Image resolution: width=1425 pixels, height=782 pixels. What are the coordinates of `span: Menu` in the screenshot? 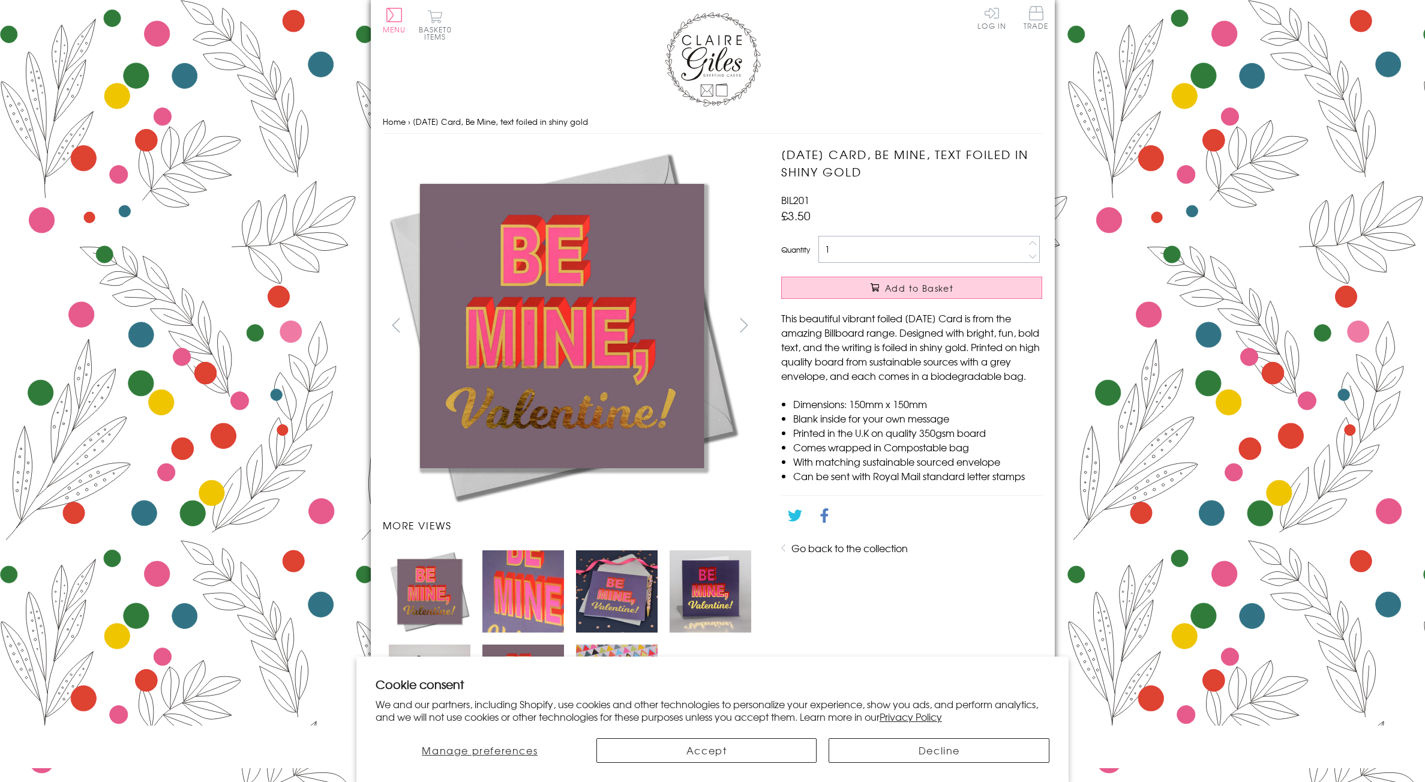 It's located at (394, 29).